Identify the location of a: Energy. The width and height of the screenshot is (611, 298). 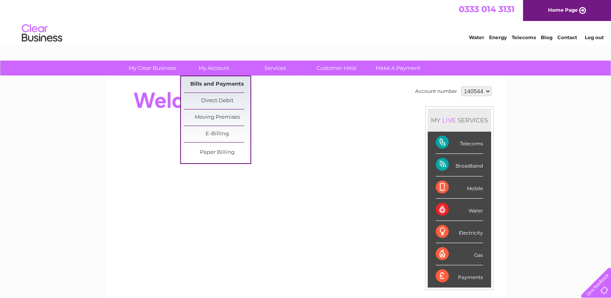
(498, 37).